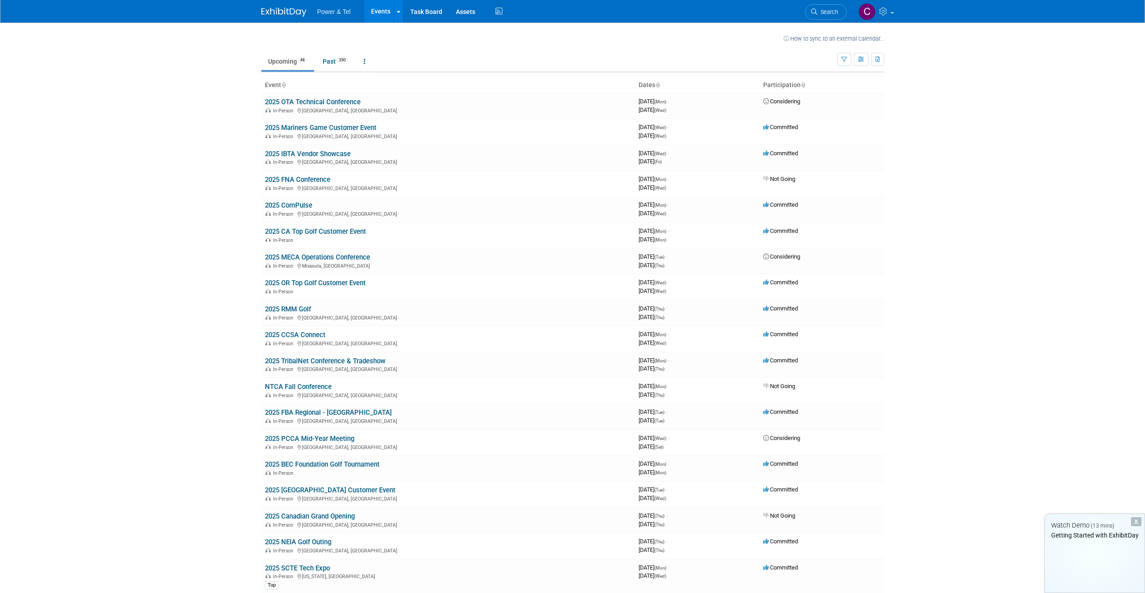  I want to click on a: 2025 MECA Operations Conference, so click(317, 257).